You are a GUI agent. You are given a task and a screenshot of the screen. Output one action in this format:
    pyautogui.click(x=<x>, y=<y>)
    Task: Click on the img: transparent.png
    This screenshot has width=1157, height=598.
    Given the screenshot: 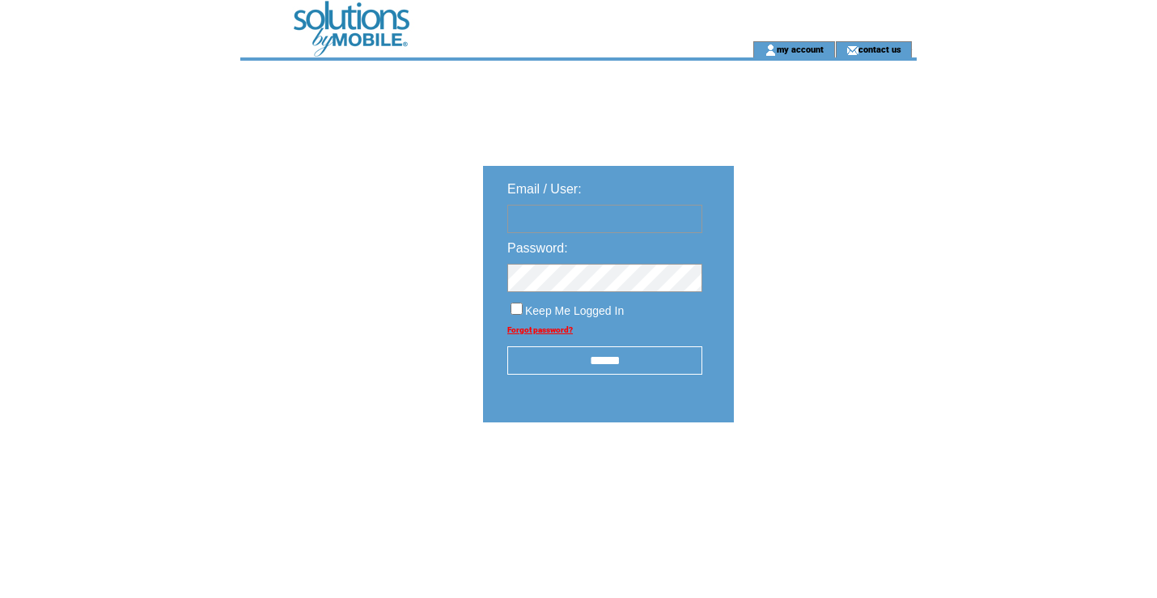 What is the action you would take?
    pyautogui.click(x=821, y=472)
    